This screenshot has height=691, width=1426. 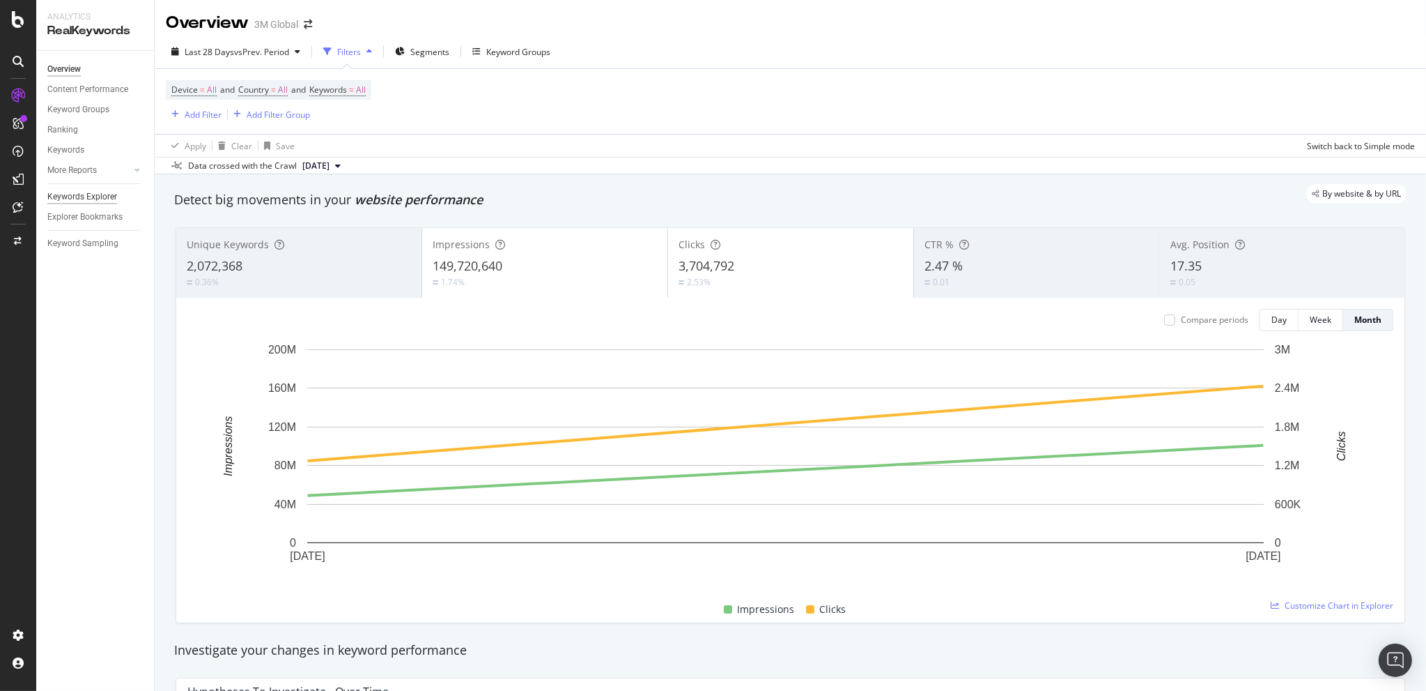 What do you see at coordinates (1283, 349) in the screenshot?
I see `text: 3M` at bounding box center [1283, 349].